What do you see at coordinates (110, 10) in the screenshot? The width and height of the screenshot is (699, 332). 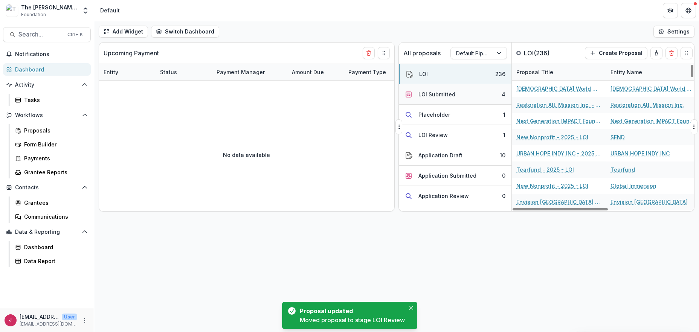 I see `div: Default` at bounding box center [110, 10].